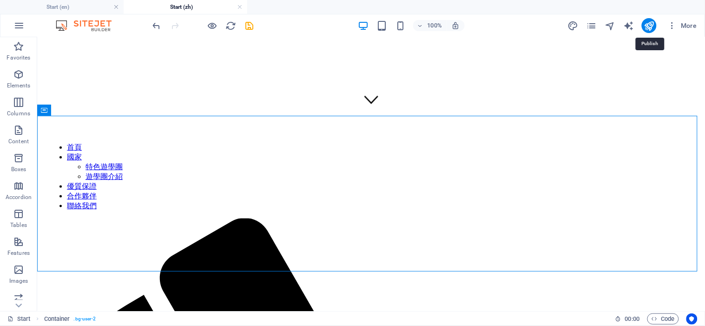  I want to click on p: Images, so click(19, 281).